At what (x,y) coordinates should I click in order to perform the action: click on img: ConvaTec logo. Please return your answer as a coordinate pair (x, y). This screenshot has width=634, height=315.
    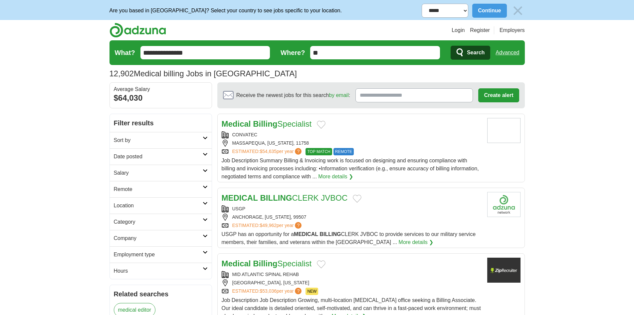
    Looking at the image, I should click on (504, 130).